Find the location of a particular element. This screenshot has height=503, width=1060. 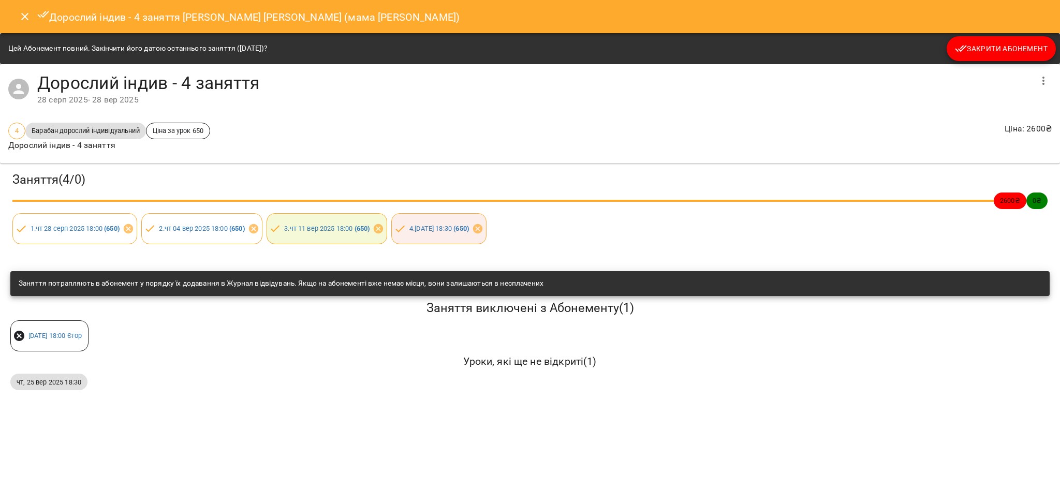

p: Ціна : 2600 ₴ is located at coordinates (1028, 129).